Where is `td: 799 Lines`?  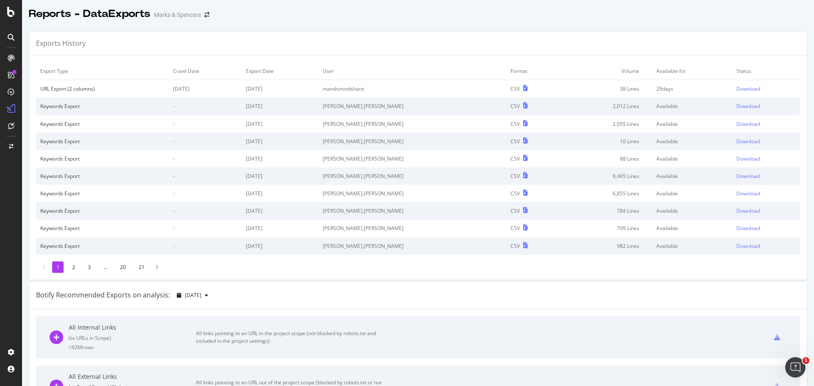 td: 799 Lines is located at coordinates (606, 228).